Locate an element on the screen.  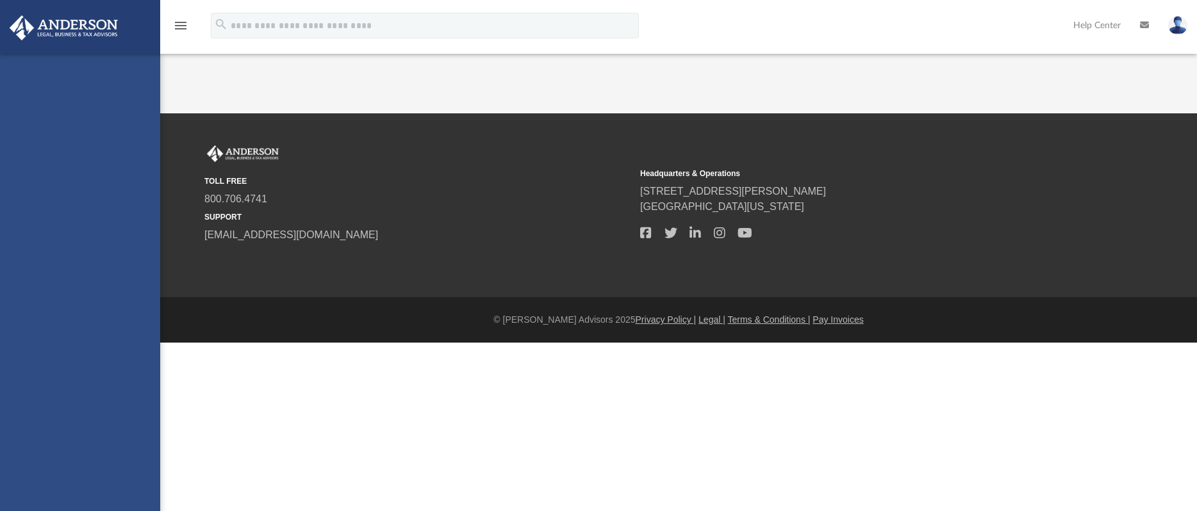
i: search is located at coordinates (221, 24).